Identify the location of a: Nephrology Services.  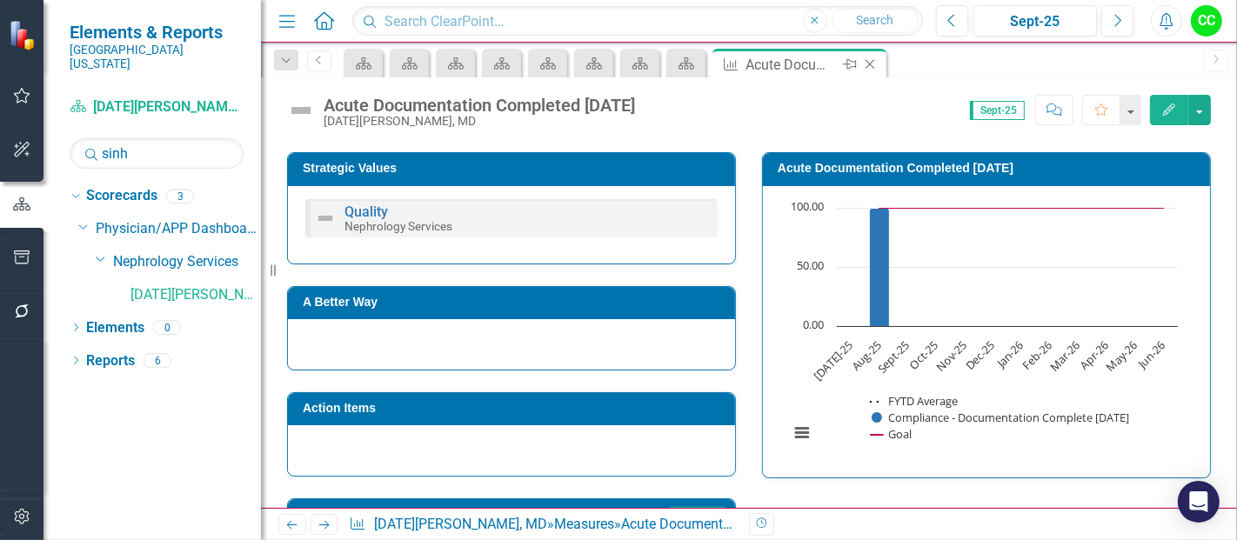
(187, 262).